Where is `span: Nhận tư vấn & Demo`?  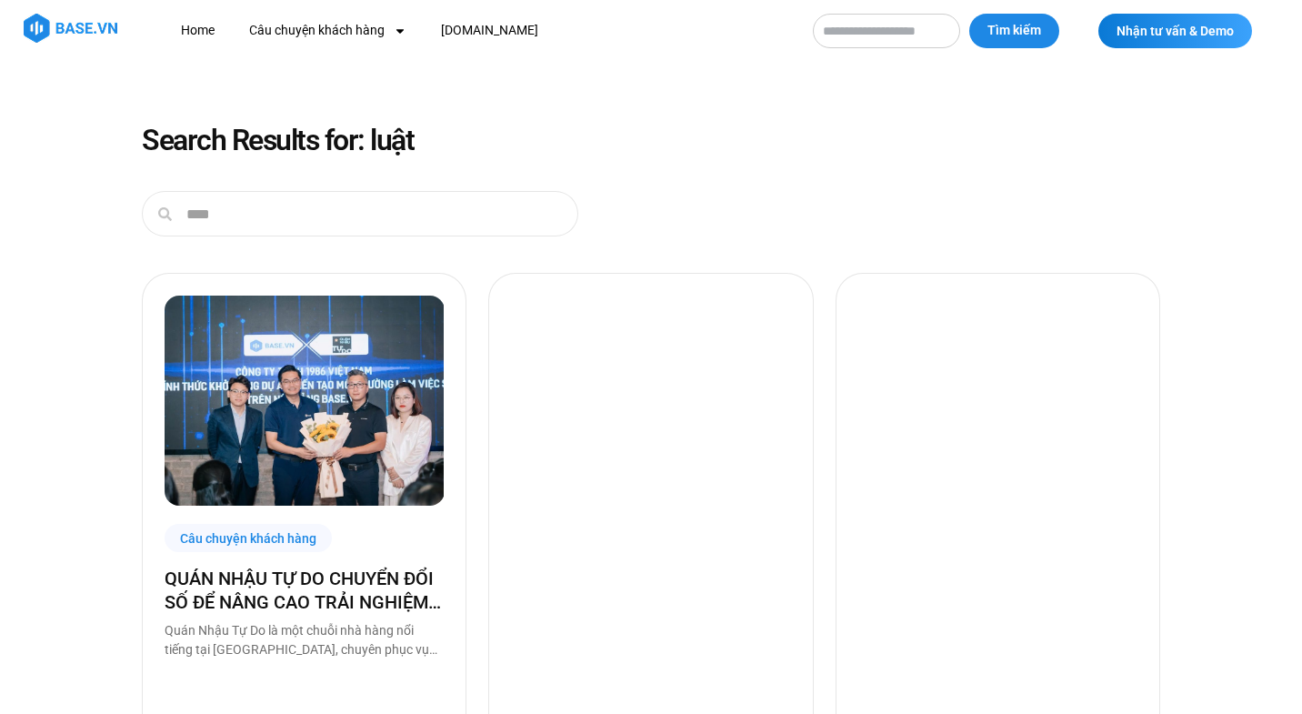 span: Nhận tư vấn & Demo is located at coordinates (1175, 31).